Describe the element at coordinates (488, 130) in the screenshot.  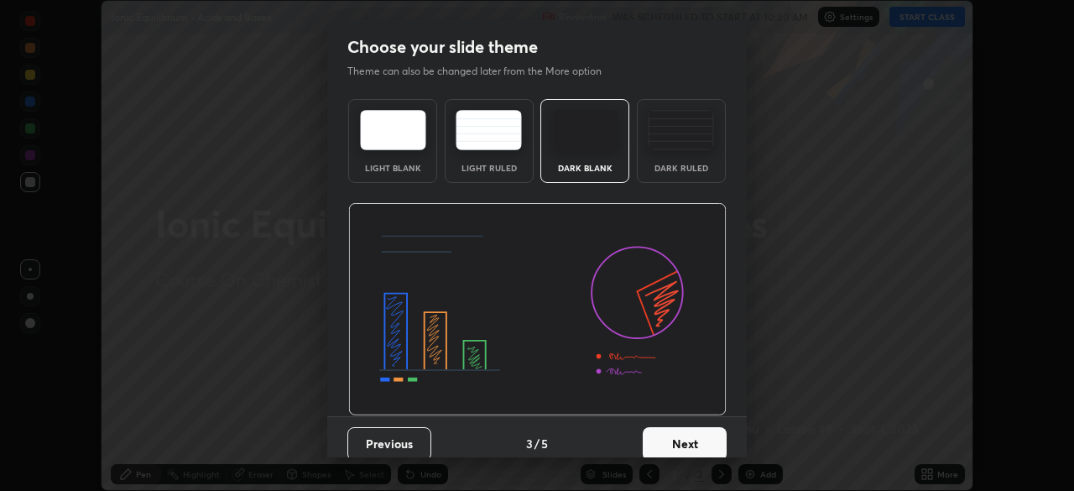
I see `img: lightRuledTheme.5fabf969.svg` at that location.